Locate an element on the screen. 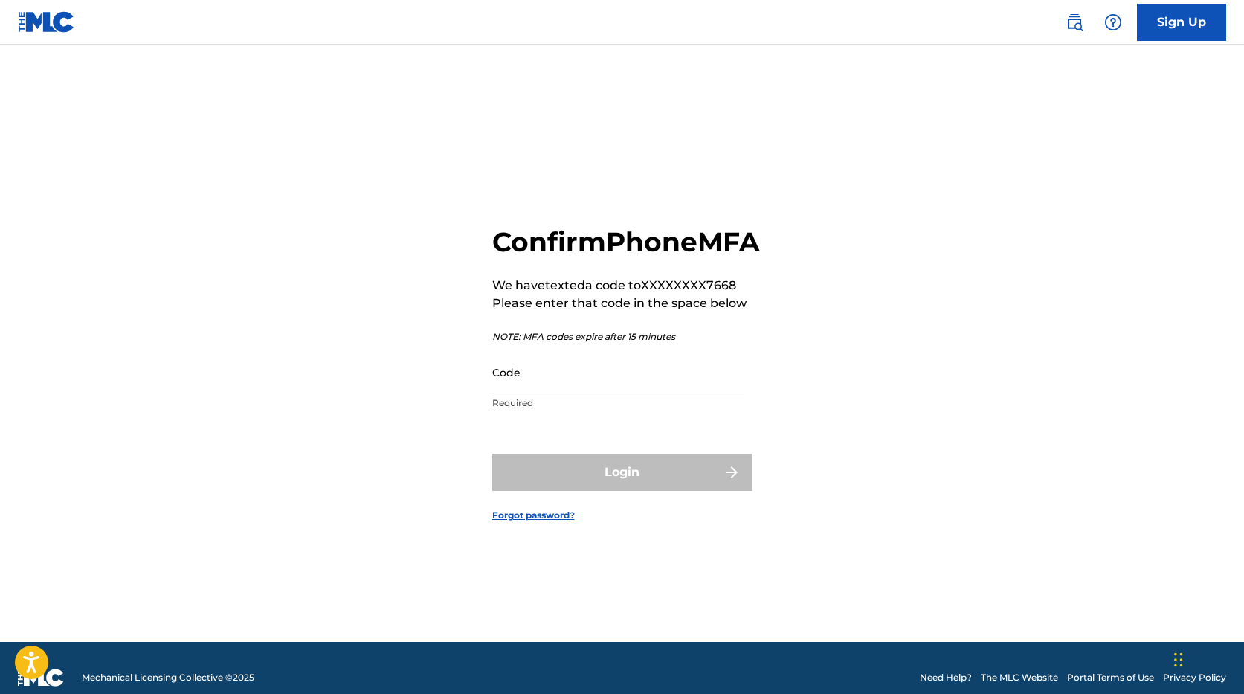  span: Mechanical Licensing Collective © 2025 is located at coordinates (168, 678).